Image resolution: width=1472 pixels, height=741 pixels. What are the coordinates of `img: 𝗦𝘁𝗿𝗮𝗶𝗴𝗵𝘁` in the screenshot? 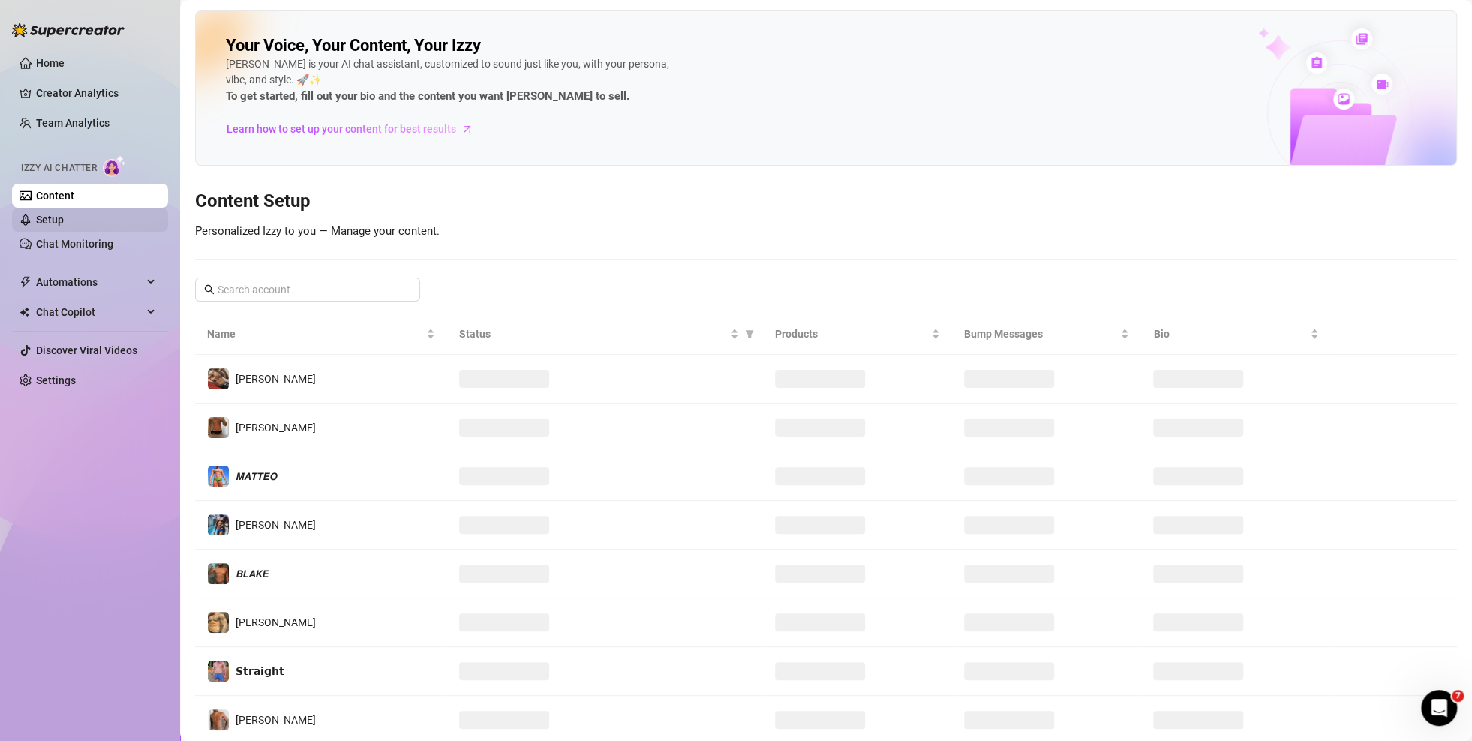 It's located at (218, 672).